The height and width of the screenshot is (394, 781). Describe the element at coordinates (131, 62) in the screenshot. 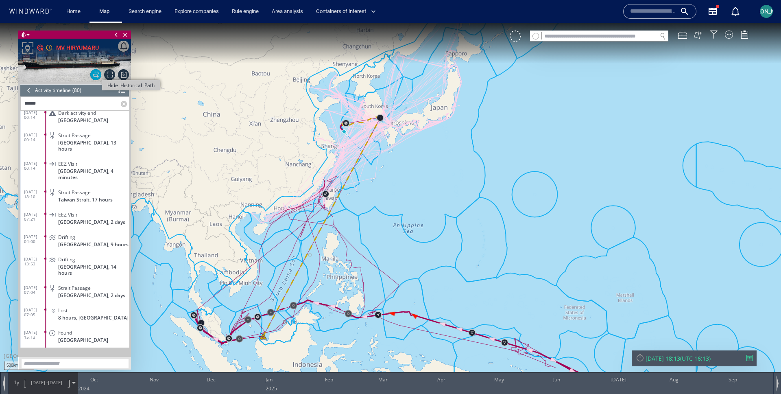

I see `div: Hide Historical Path` at that location.